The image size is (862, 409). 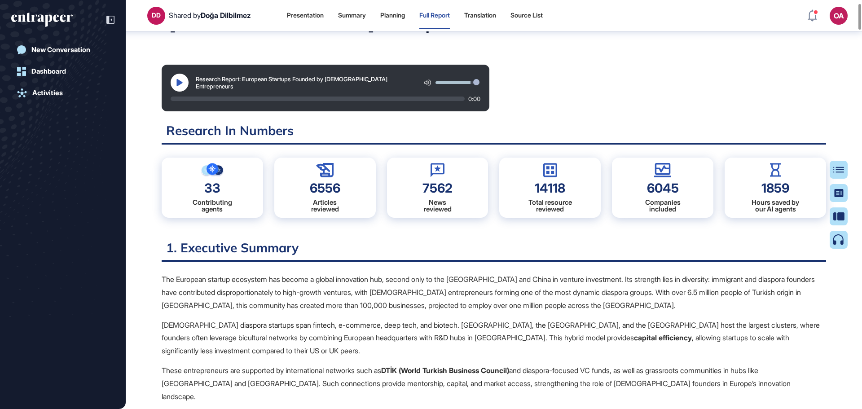 What do you see at coordinates (325, 206) in the screenshot?
I see `div: Articles reviewed` at bounding box center [325, 206].